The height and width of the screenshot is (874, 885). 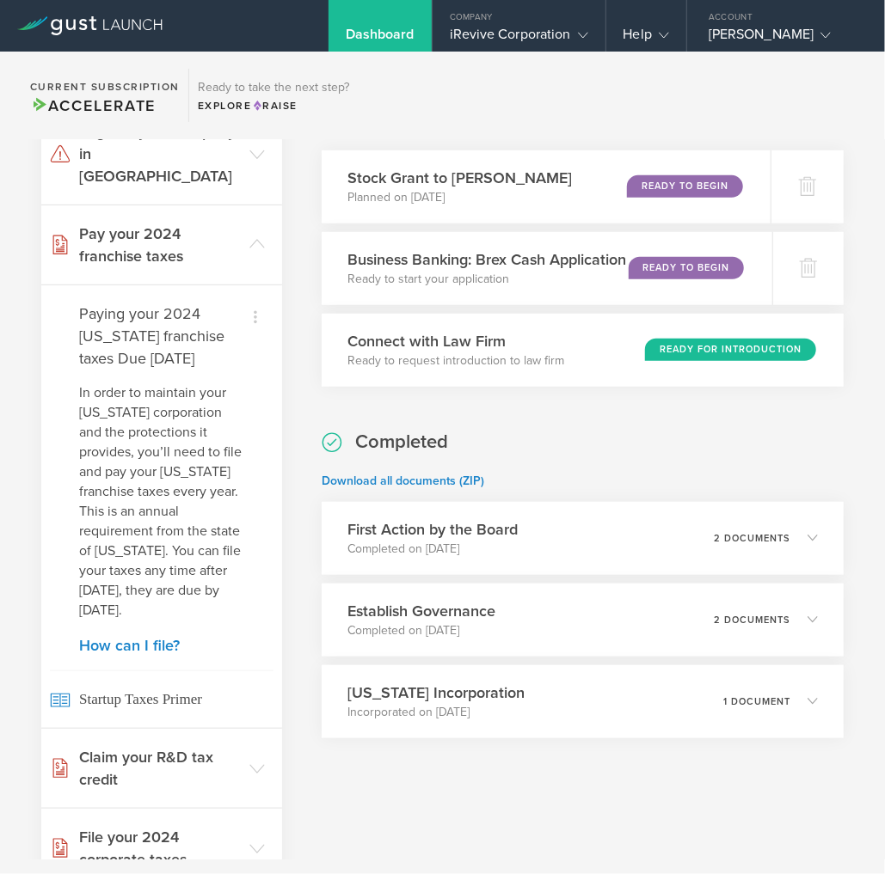 What do you see at coordinates (518, 39) in the screenshot?
I see `div: iRevive Corporation` at bounding box center [518, 39].